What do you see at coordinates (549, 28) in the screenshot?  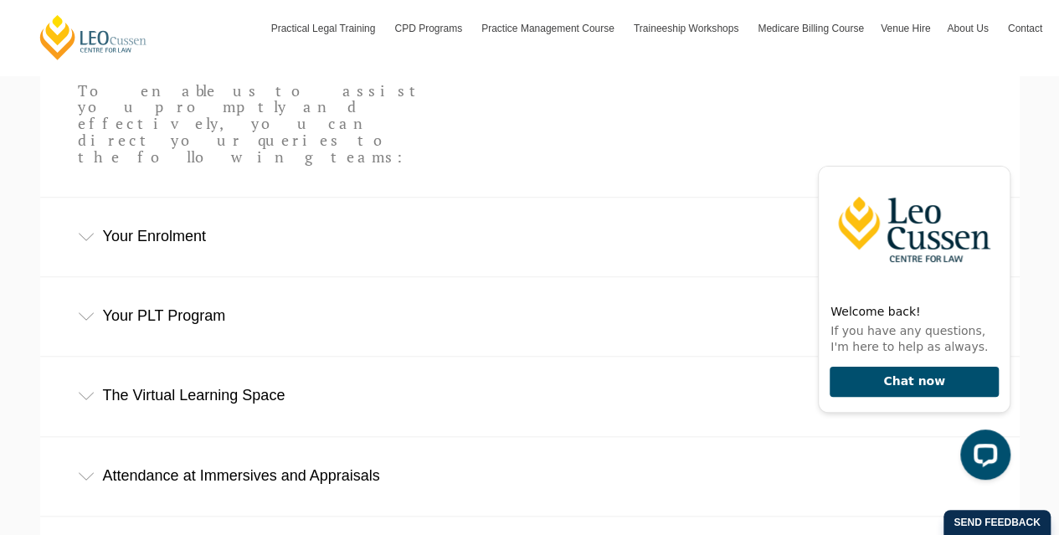 I see `a: Practice Management Course` at bounding box center [549, 28].